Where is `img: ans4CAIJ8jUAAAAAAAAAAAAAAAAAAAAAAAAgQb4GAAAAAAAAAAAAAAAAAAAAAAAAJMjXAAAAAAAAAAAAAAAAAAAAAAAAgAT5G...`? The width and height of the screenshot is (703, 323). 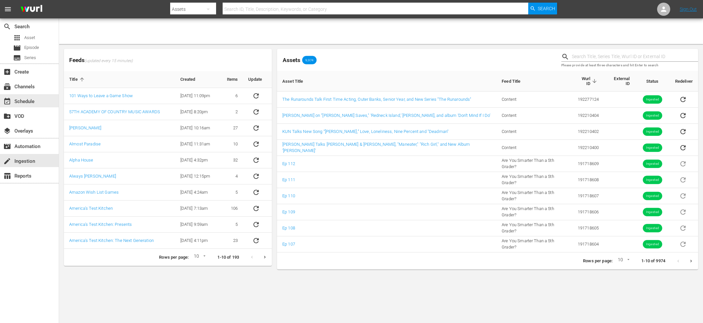 img: ans4CAIJ8jUAAAAAAAAAAAAAAAAAAAAAAAAgQb4GAAAAAAAAAAAAAAAAAAAAAAAAJMjXAAAAAAAAAAAAAAAAAAAAAAAAgAT5G... is located at coordinates (31, 9).